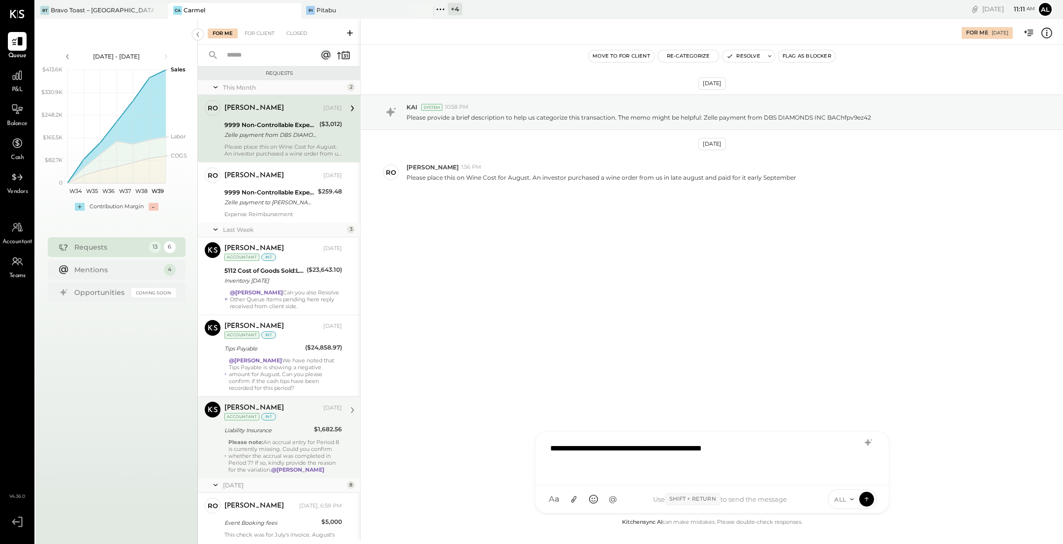 This screenshot has width=1063, height=544. I want to click on div: 4, so click(170, 270).